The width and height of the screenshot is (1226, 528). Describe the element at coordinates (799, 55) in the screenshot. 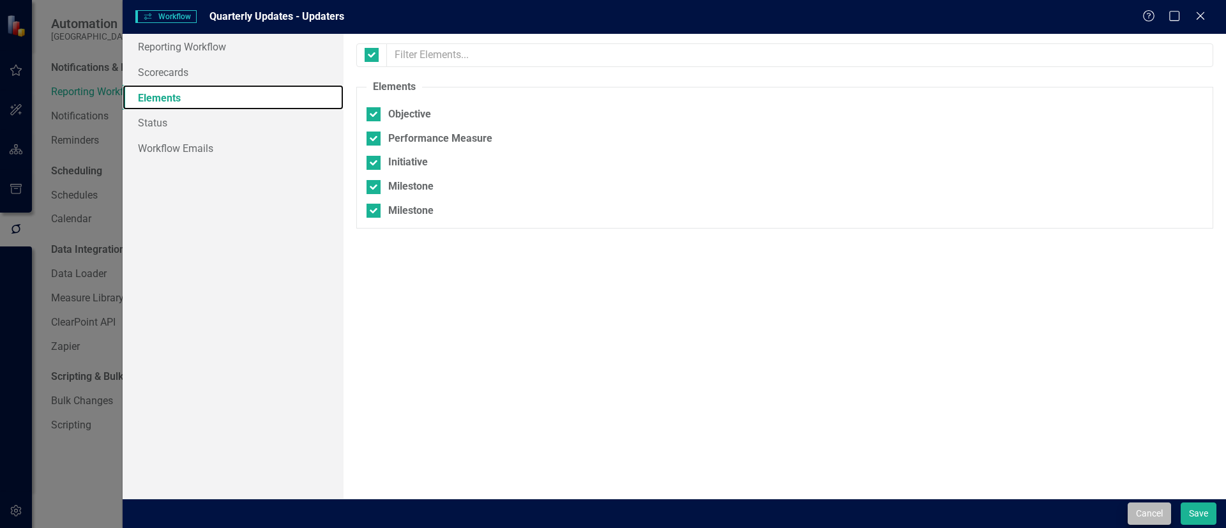

I see `input: Filter Elements...` at that location.